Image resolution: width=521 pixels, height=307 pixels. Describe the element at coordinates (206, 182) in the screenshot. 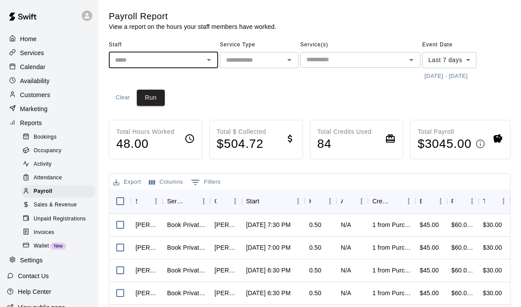

I see `button: Show filters` at that location.